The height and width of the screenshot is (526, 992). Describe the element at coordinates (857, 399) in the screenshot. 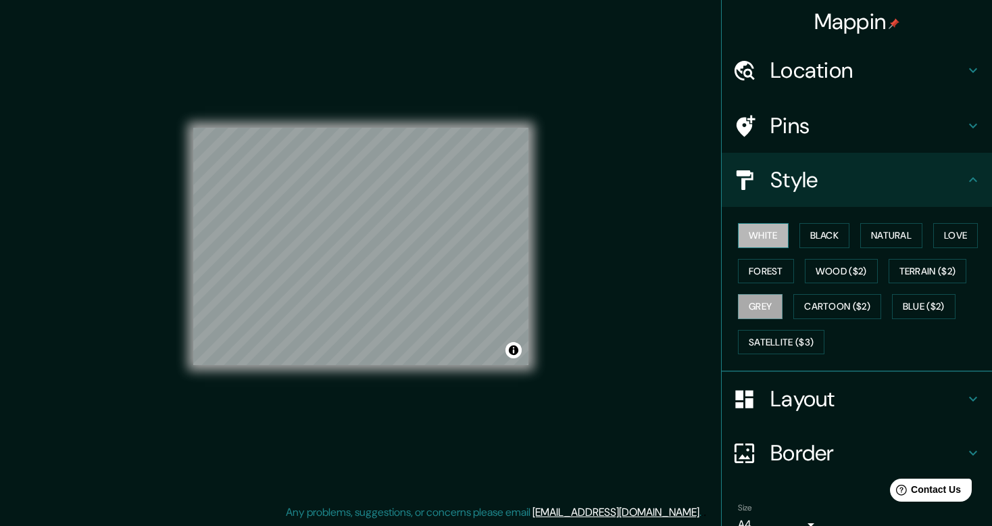

I see `div: Layout` at that location.